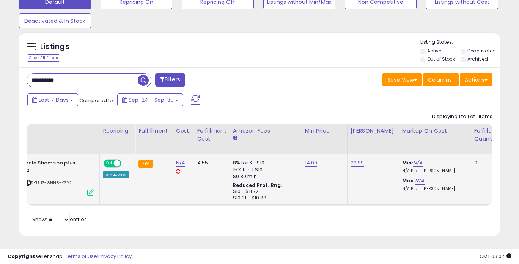 The height and width of the screenshot is (264, 519). I want to click on a: Terms of Use, so click(81, 256).